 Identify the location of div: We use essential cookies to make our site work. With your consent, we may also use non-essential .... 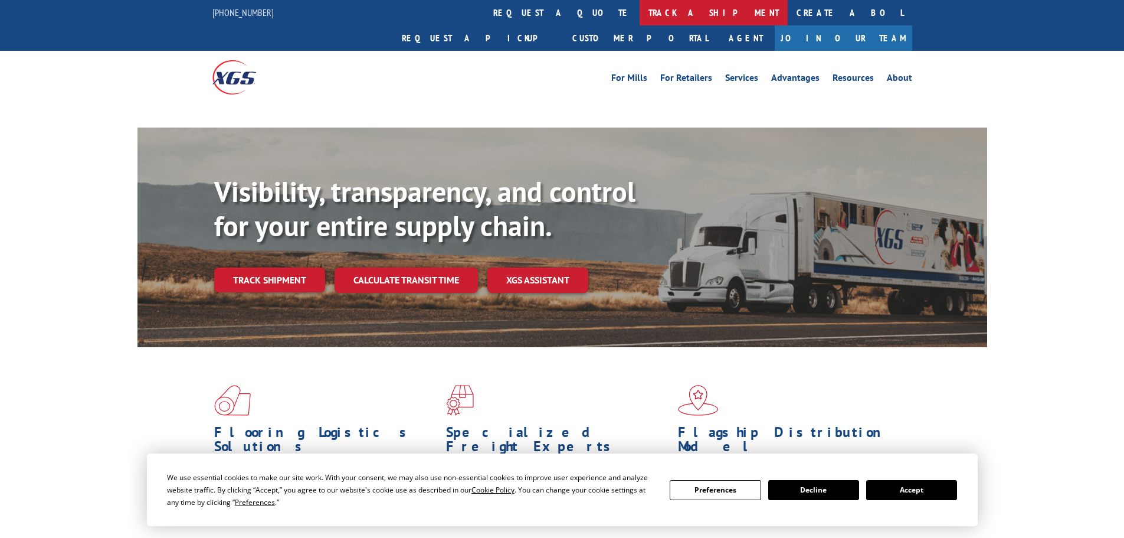
(411, 489).